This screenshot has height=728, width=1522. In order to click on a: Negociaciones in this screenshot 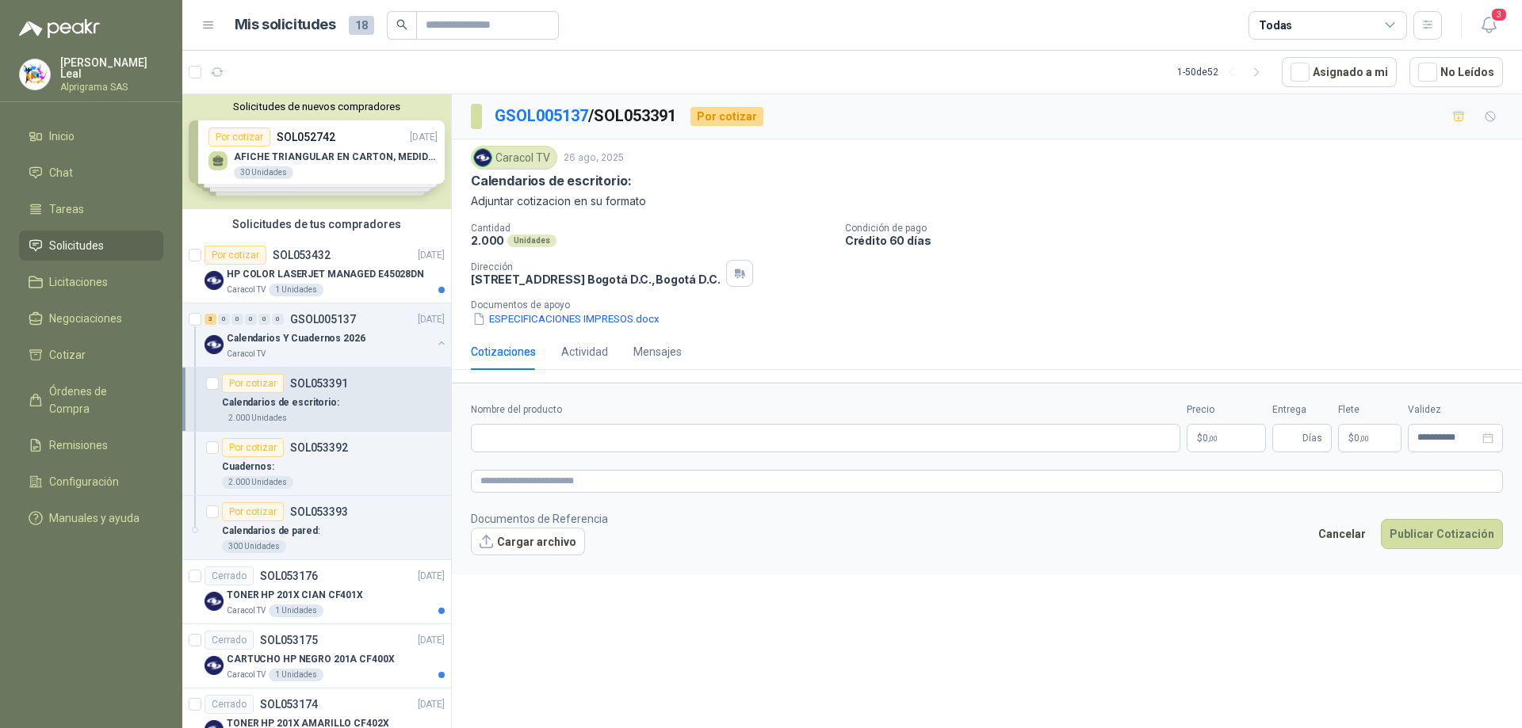, I will do `click(91, 319)`.